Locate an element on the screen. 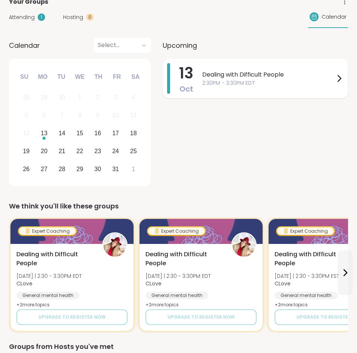  div: 30 is located at coordinates (62, 97).